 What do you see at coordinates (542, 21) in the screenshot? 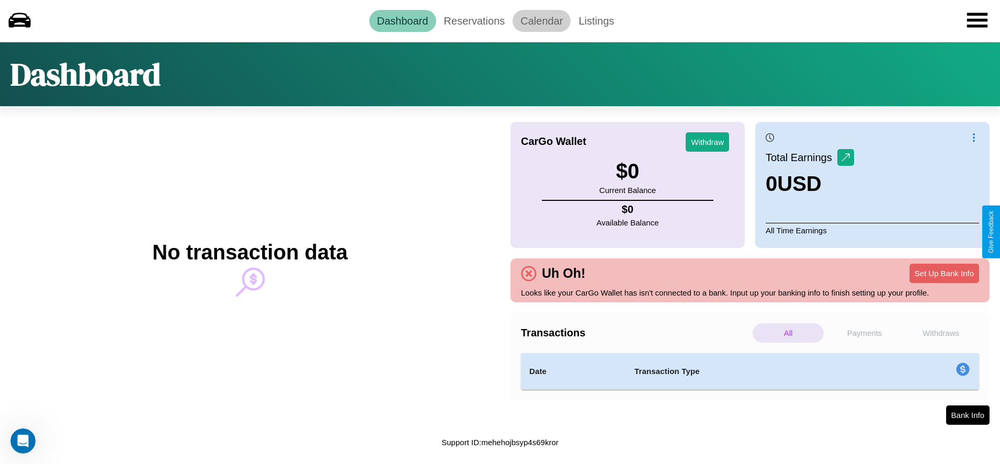
I see `a: Calendar` at bounding box center [542, 21].